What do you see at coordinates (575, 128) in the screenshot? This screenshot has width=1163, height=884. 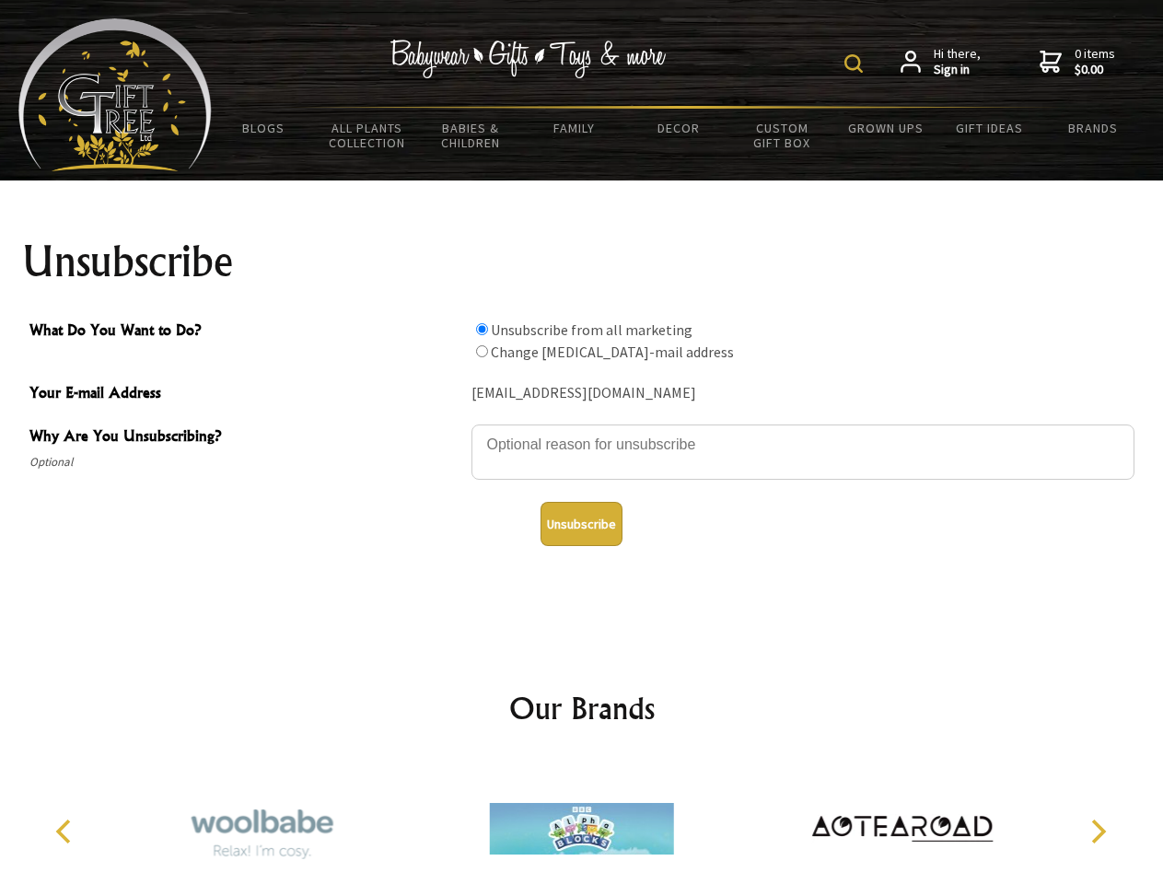 I see `a: Family` at bounding box center [575, 128].